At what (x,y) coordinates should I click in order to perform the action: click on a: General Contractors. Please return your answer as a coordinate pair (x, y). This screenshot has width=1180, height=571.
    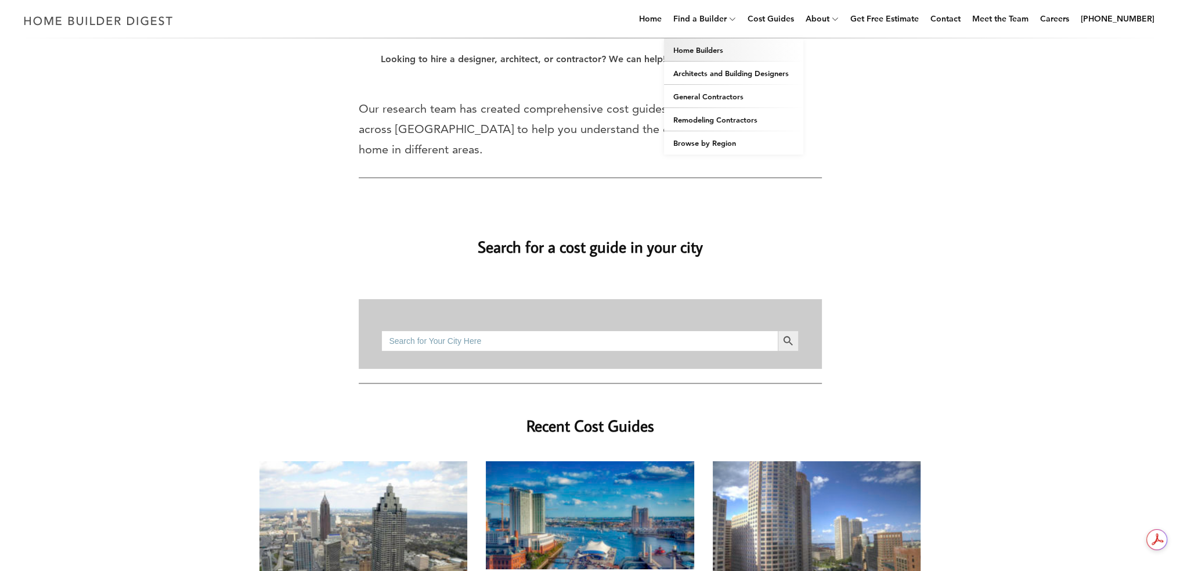
    Looking at the image, I should click on (734, 96).